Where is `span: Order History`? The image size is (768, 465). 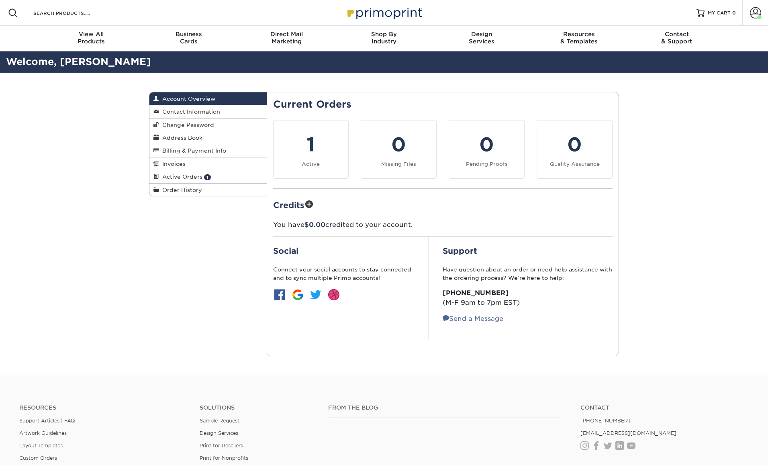 span: Order History is located at coordinates (180, 190).